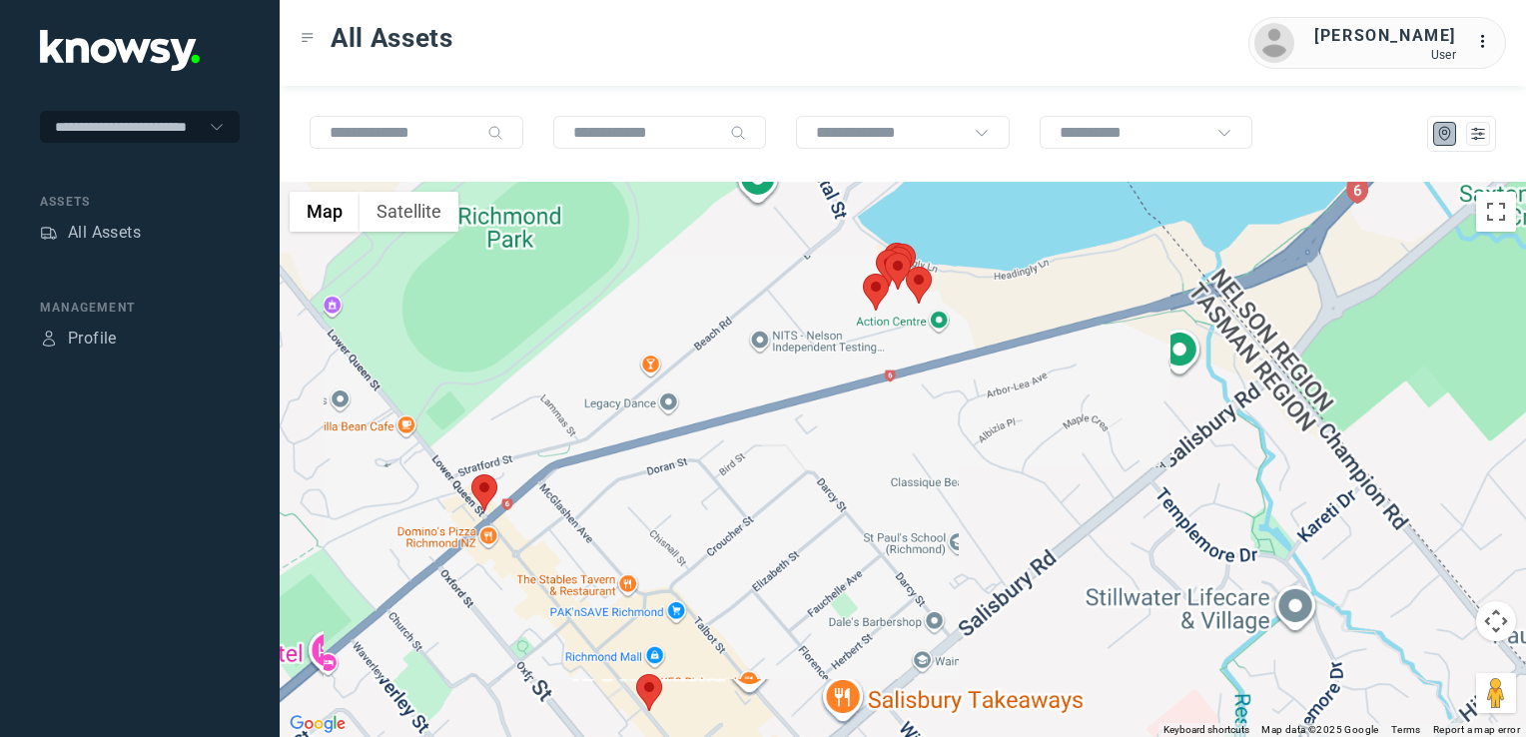 Image resolution: width=1526 pixels, height=737 pixels. What do you see at coordinates (140, 308) in the screenshot?
I see `div: Management` at bounding box center [140, 308].